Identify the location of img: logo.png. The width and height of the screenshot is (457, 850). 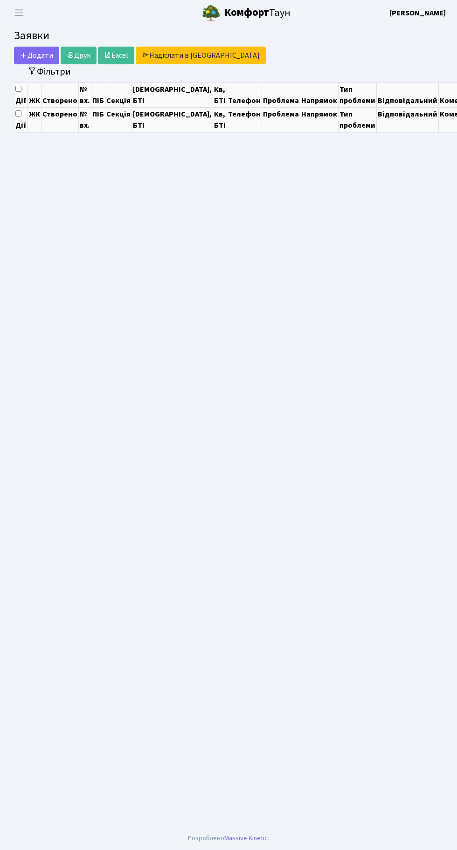
(211, 13).